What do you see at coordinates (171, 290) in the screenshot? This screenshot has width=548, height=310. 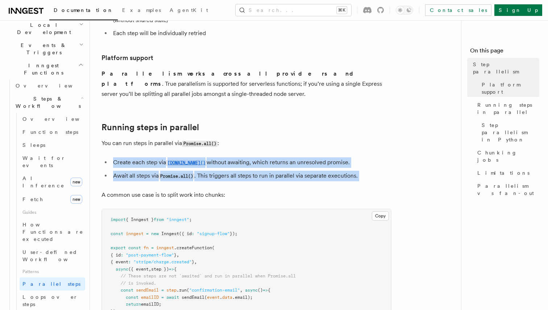 I see `span: step` at bounding box center [171, 290].